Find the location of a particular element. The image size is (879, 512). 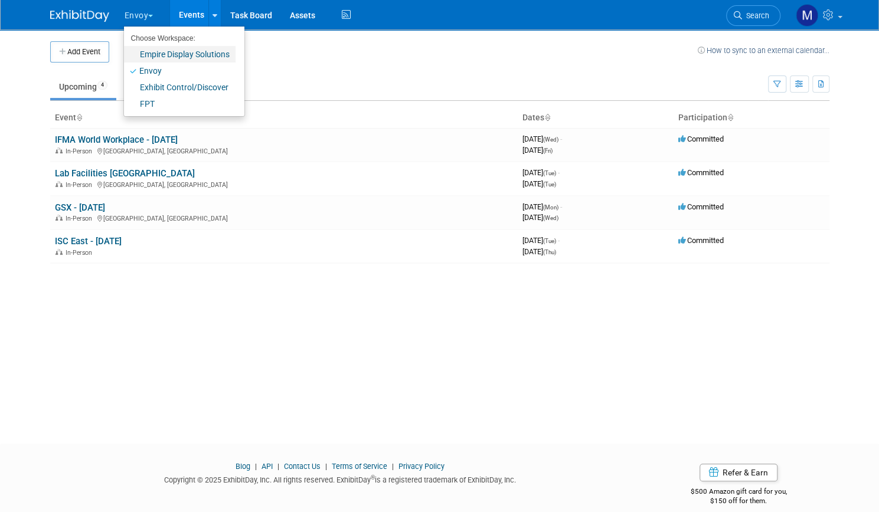

span: 4 is located at coordinates (102, 85).